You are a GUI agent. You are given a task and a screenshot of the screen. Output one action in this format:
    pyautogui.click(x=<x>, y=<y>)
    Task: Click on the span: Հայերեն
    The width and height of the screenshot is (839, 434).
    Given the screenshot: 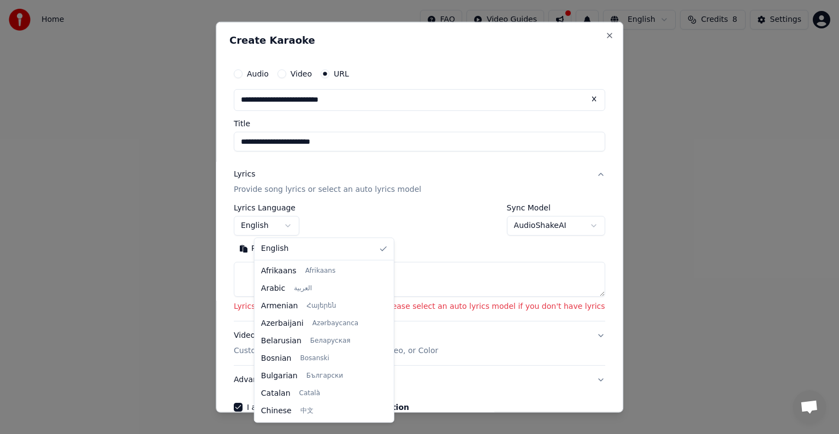 What is the action you would take?
    pyautogui.click(x=321, y=306)
    